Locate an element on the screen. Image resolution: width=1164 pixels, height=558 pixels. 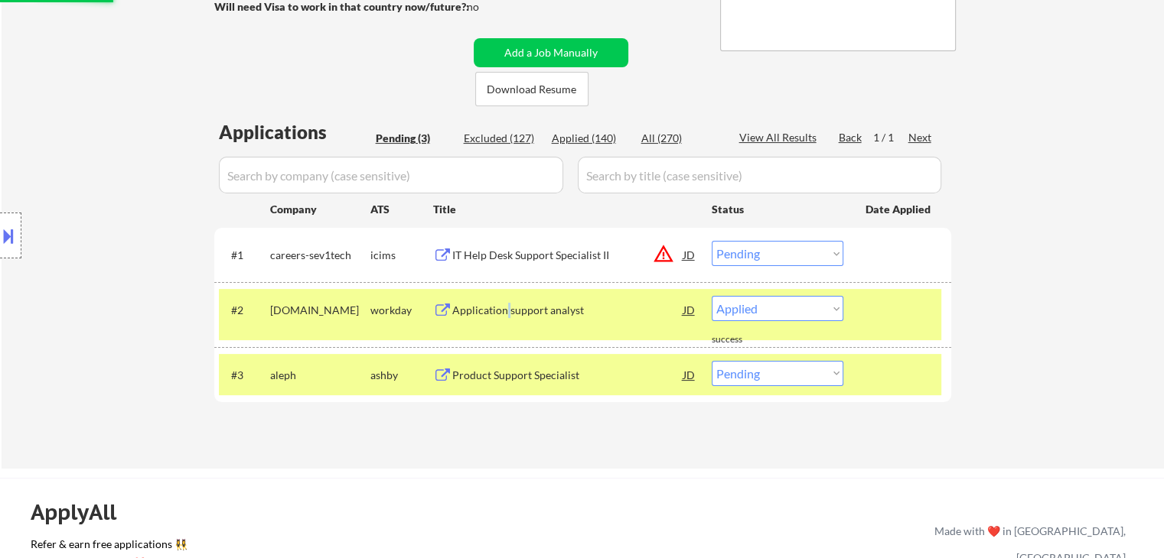
div: workday is located at coordinates (402, 311).